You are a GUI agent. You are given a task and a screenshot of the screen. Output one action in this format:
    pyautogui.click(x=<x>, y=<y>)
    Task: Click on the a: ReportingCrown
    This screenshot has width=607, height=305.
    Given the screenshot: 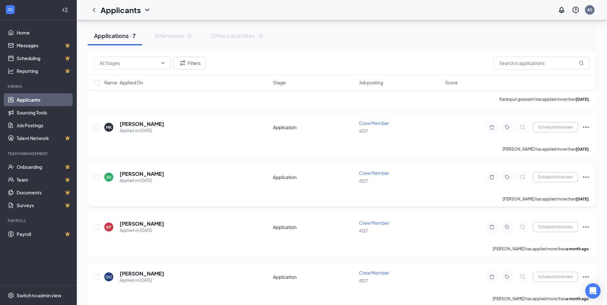 What is the action you would take?
    pyautogui.click(x=44, y=71)
    